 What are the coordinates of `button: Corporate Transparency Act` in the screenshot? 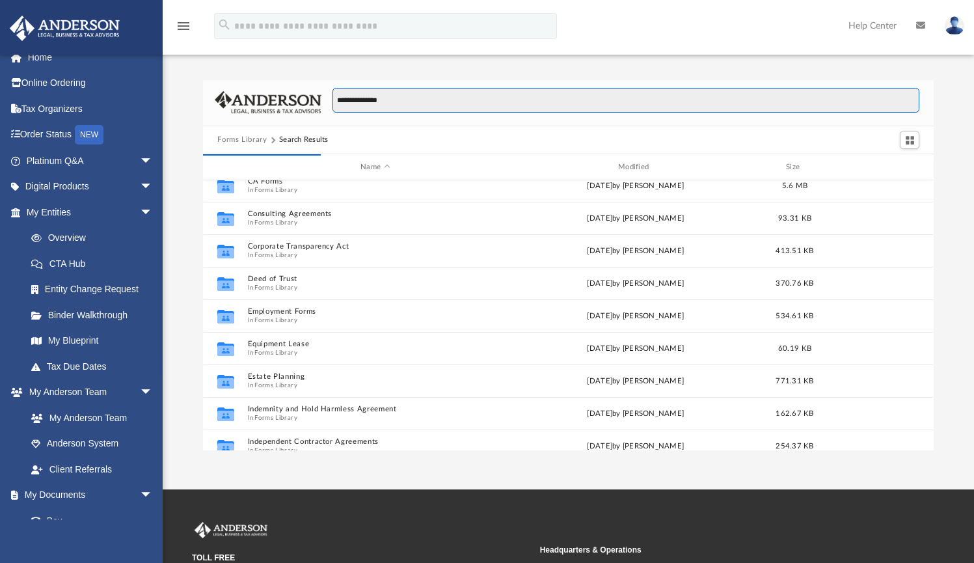 It's located at (376, 247).